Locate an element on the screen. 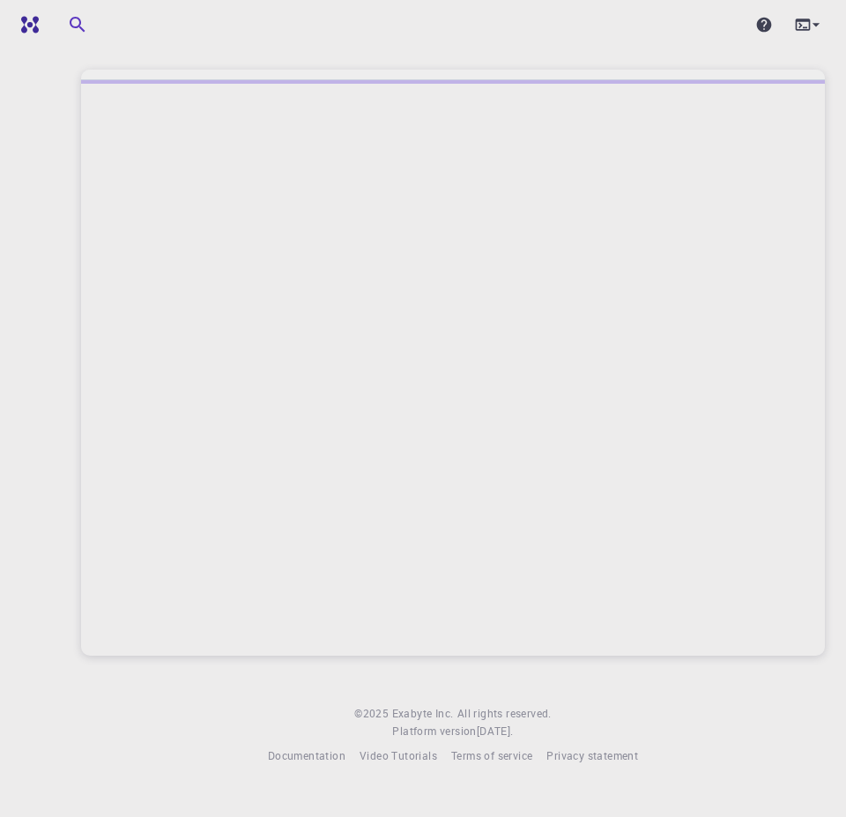 The height and width of the screenshot is (817, 846). span: Exabyte Inc. is located at coordinates (423, 713).